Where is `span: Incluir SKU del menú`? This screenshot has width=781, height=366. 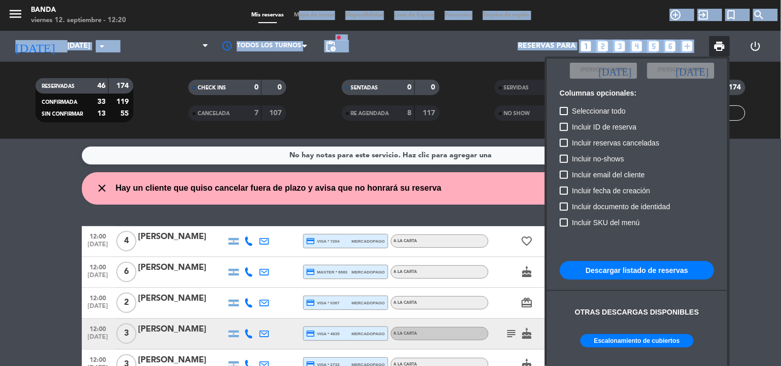 span: Incluir SKU del menú is located at coordinates (606, 223).